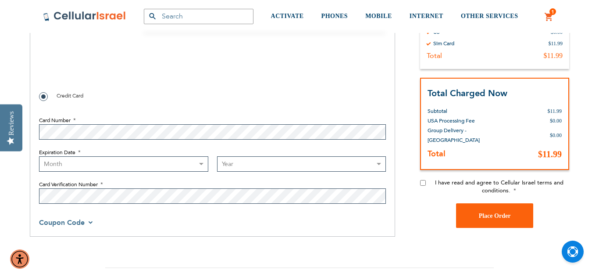  I want to click on strong: Total Charged Now, so click(468, 93).